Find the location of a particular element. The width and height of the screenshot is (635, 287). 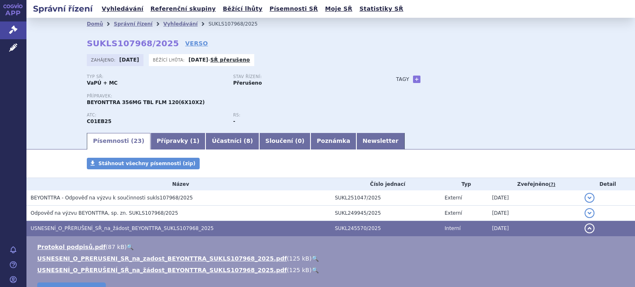

p: Přípravek: is located at coordinates (233, 96).